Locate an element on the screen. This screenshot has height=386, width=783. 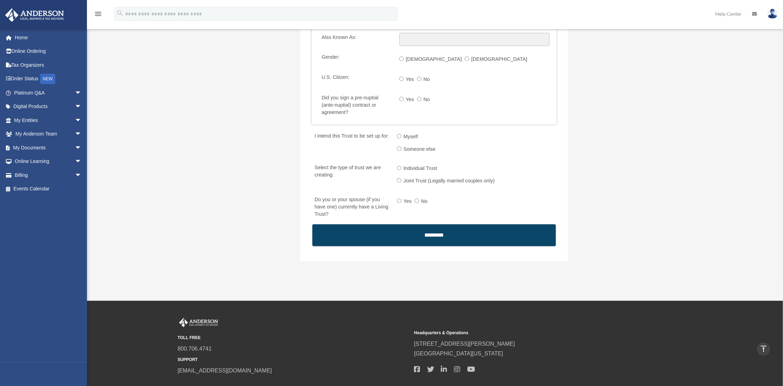
label: Myself is located at coordinates (411, 137).